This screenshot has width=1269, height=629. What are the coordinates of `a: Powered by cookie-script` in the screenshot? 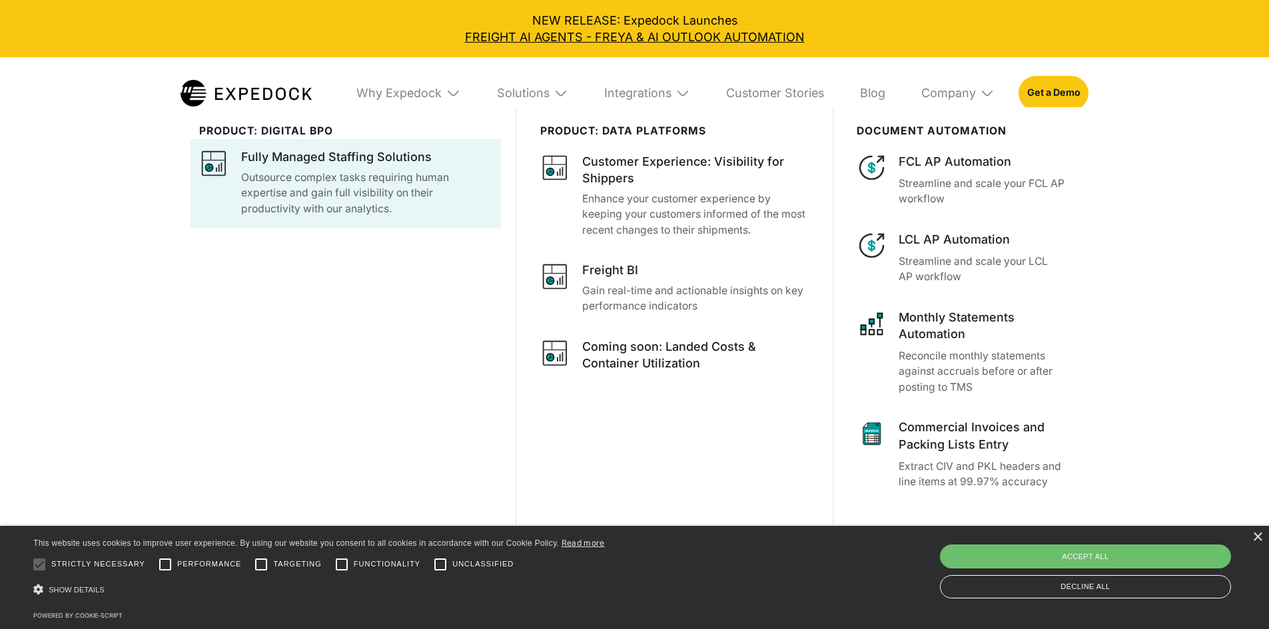 It's located at (78, 615).